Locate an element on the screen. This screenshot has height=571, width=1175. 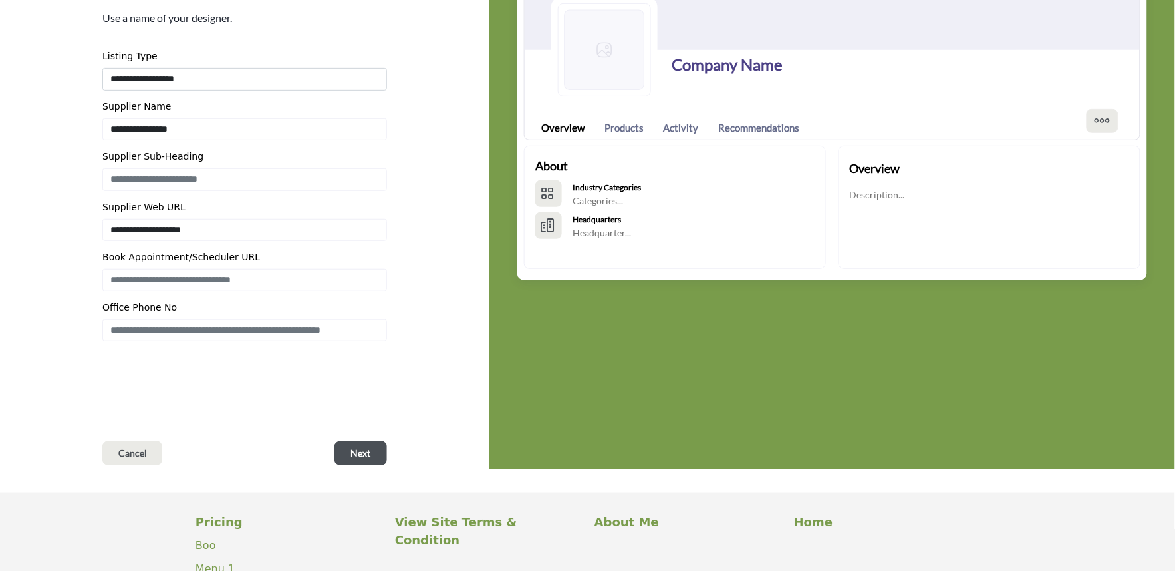
h2: About is located at coordinates (551, 166).